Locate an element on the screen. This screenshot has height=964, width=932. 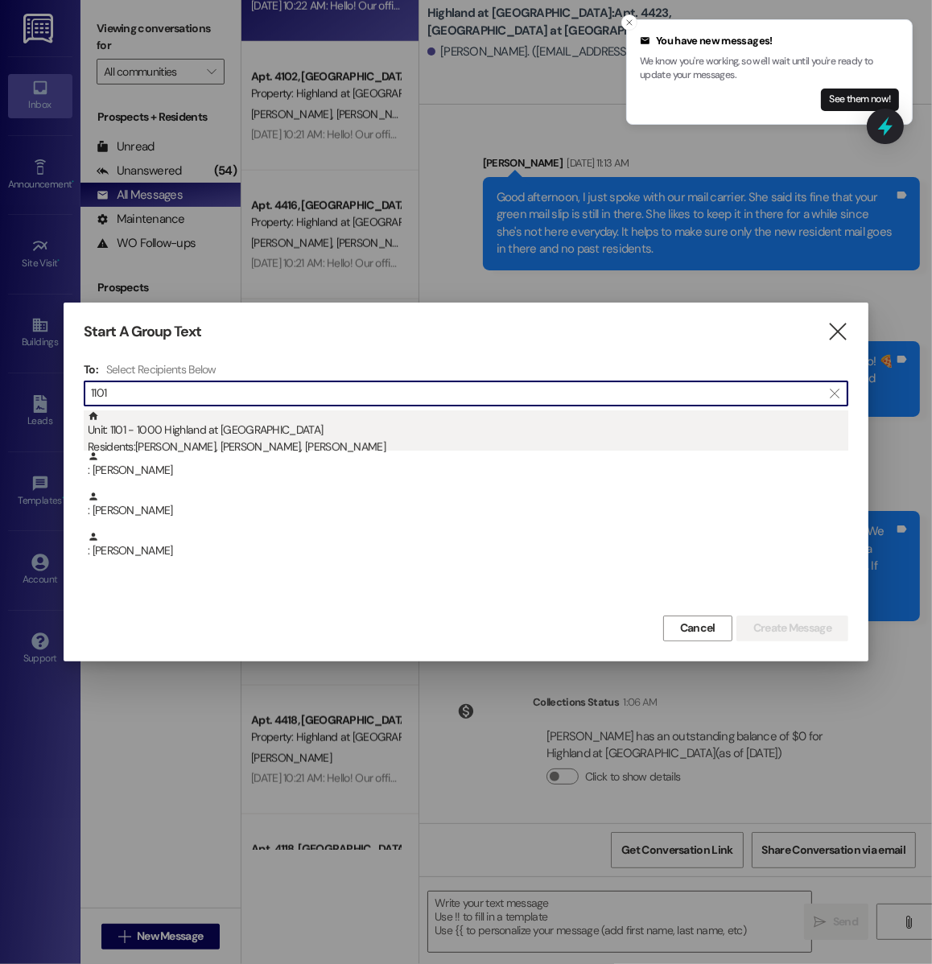
h3: Start A Group Text is located at coordinates (142, 332).